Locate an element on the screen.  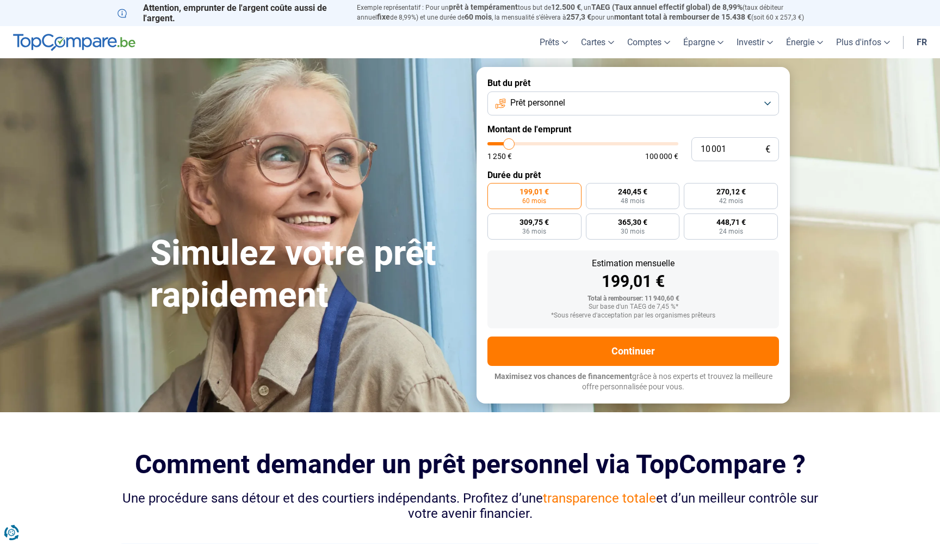
span: 365,30 € is located at coordinates (633, 222).